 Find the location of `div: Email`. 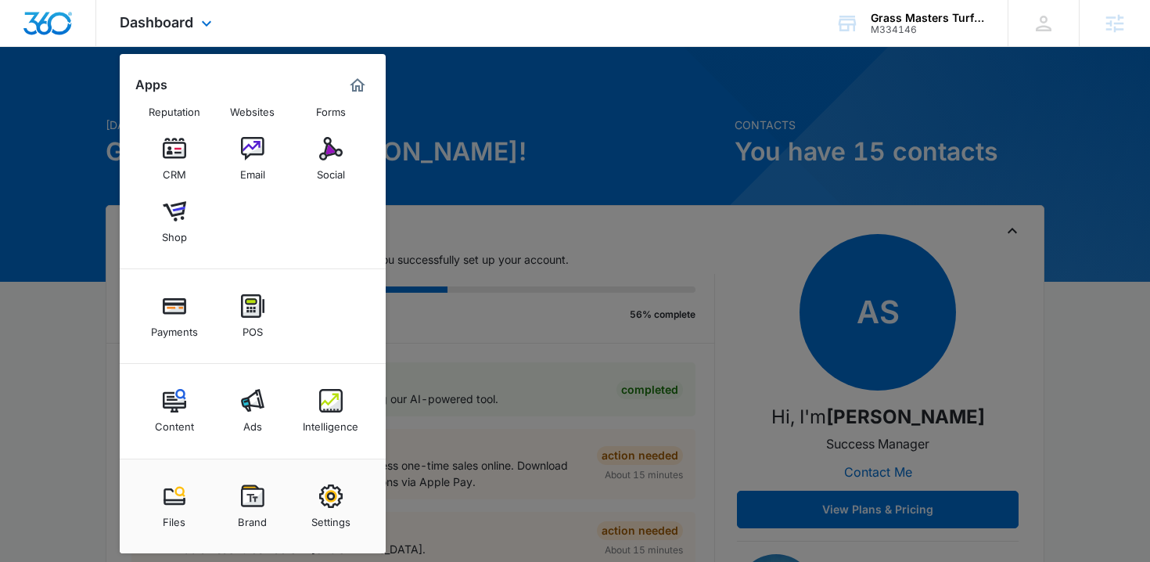

div: Email is located at coordinates (253, 171).